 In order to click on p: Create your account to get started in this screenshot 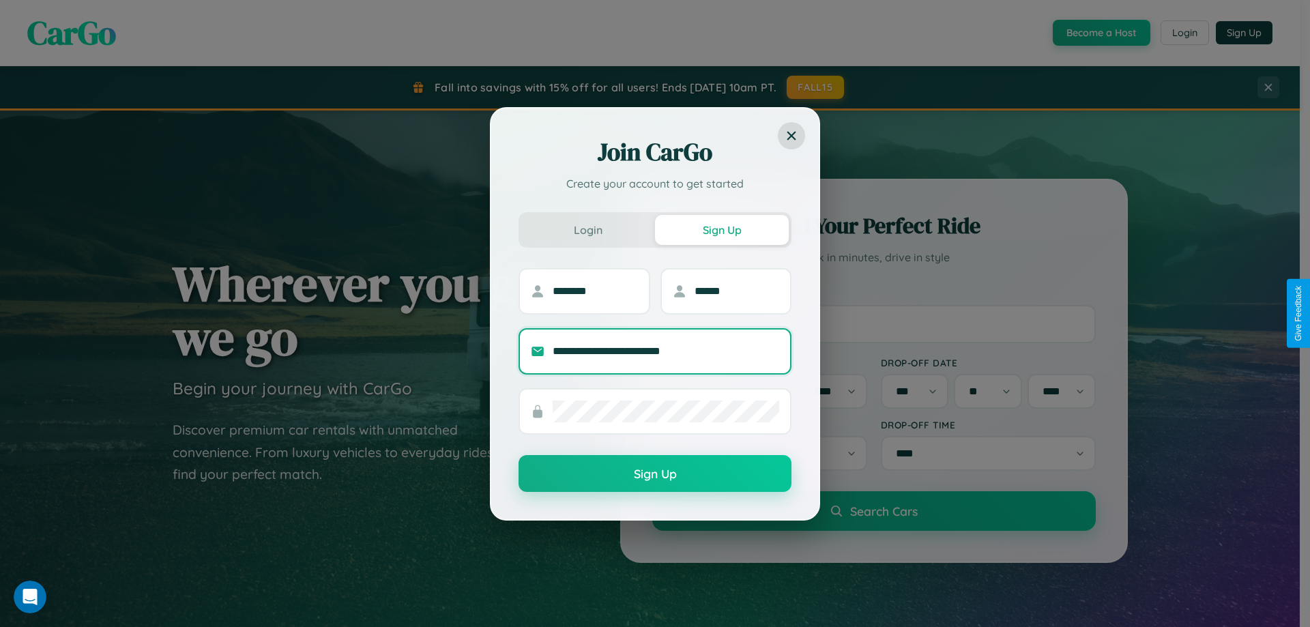, I will do `click(655, 183)`.